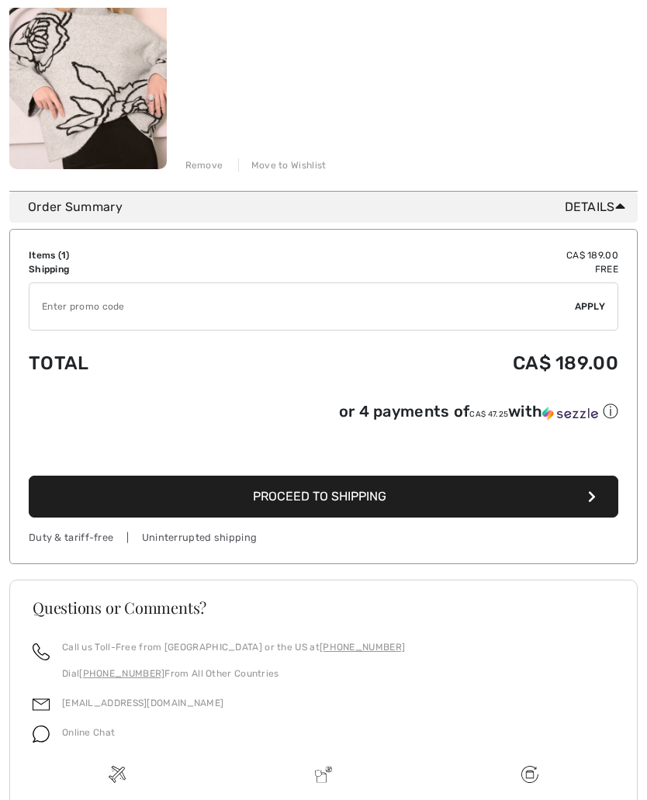  Describe the element at coordinates (570, 413) in the screenshot. I see `img: Sezzle` at that location.